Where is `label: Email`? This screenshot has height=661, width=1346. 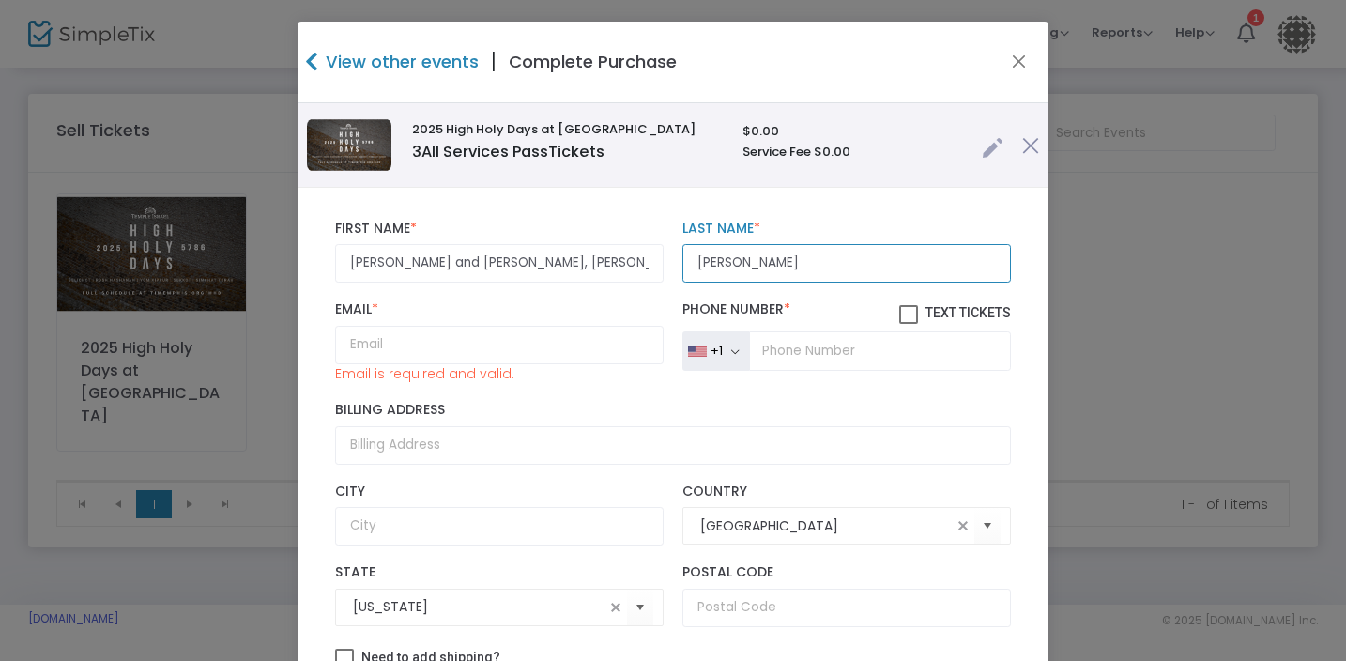
label: Email is located at coordinates (499, 310).